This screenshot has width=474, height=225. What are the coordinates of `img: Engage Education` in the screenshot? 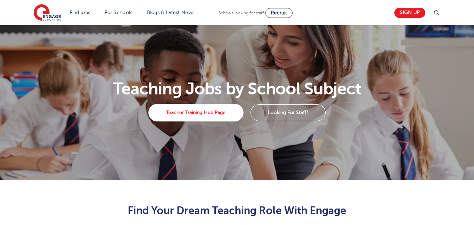 It's located at (47, 13).